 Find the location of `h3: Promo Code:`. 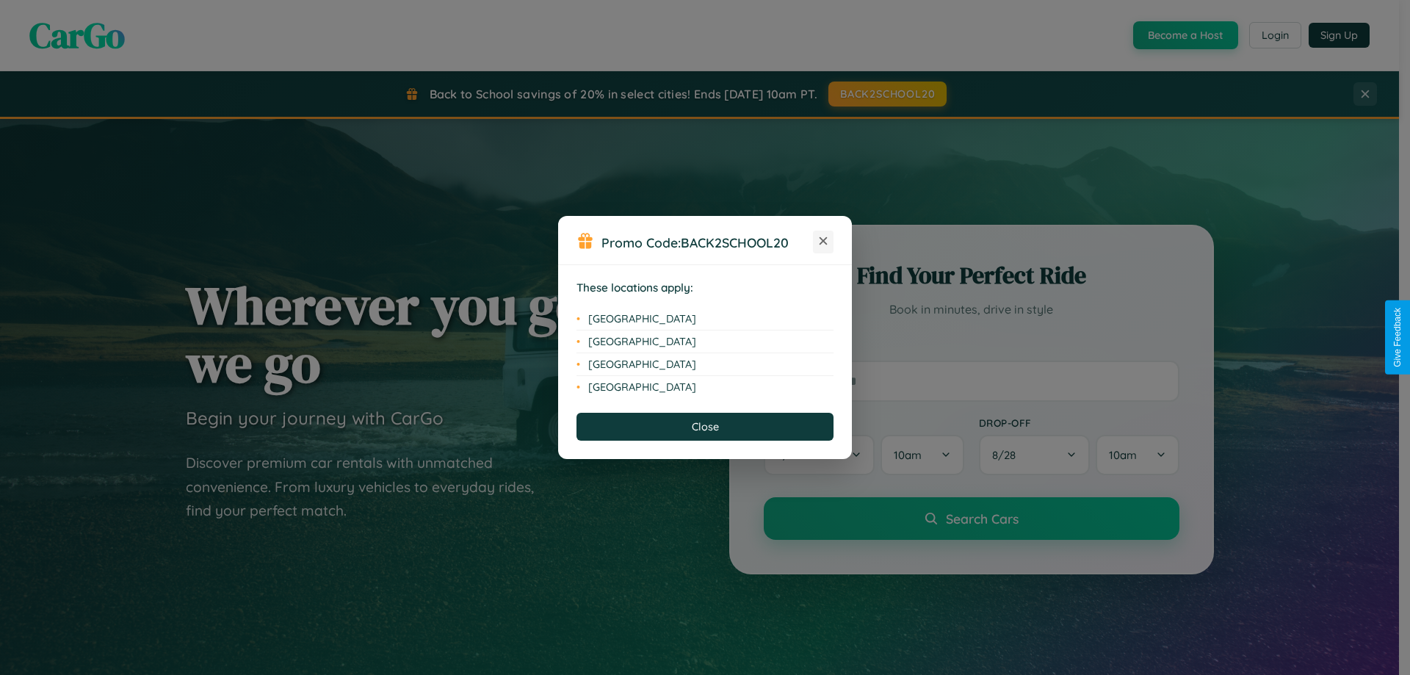

h3: Promo Code: is located at coordinates (707, 242).